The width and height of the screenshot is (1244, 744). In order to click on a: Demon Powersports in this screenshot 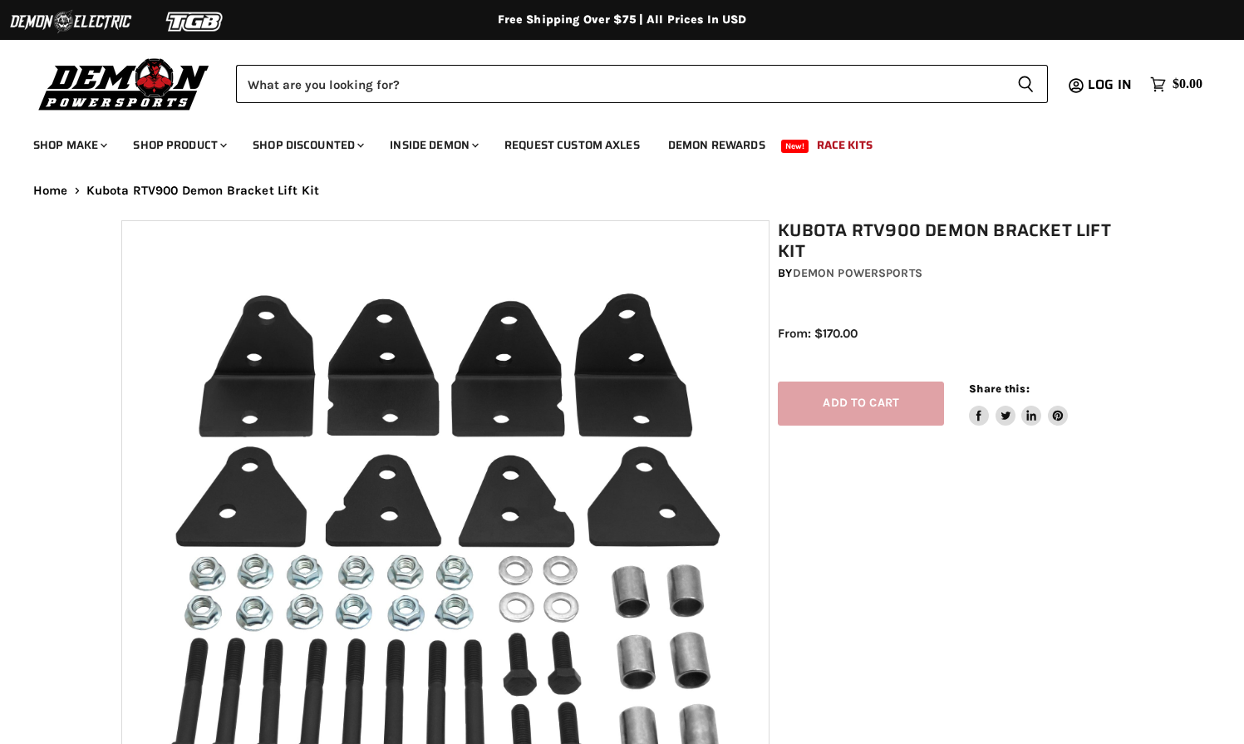, I will do `click(857, 273)`.